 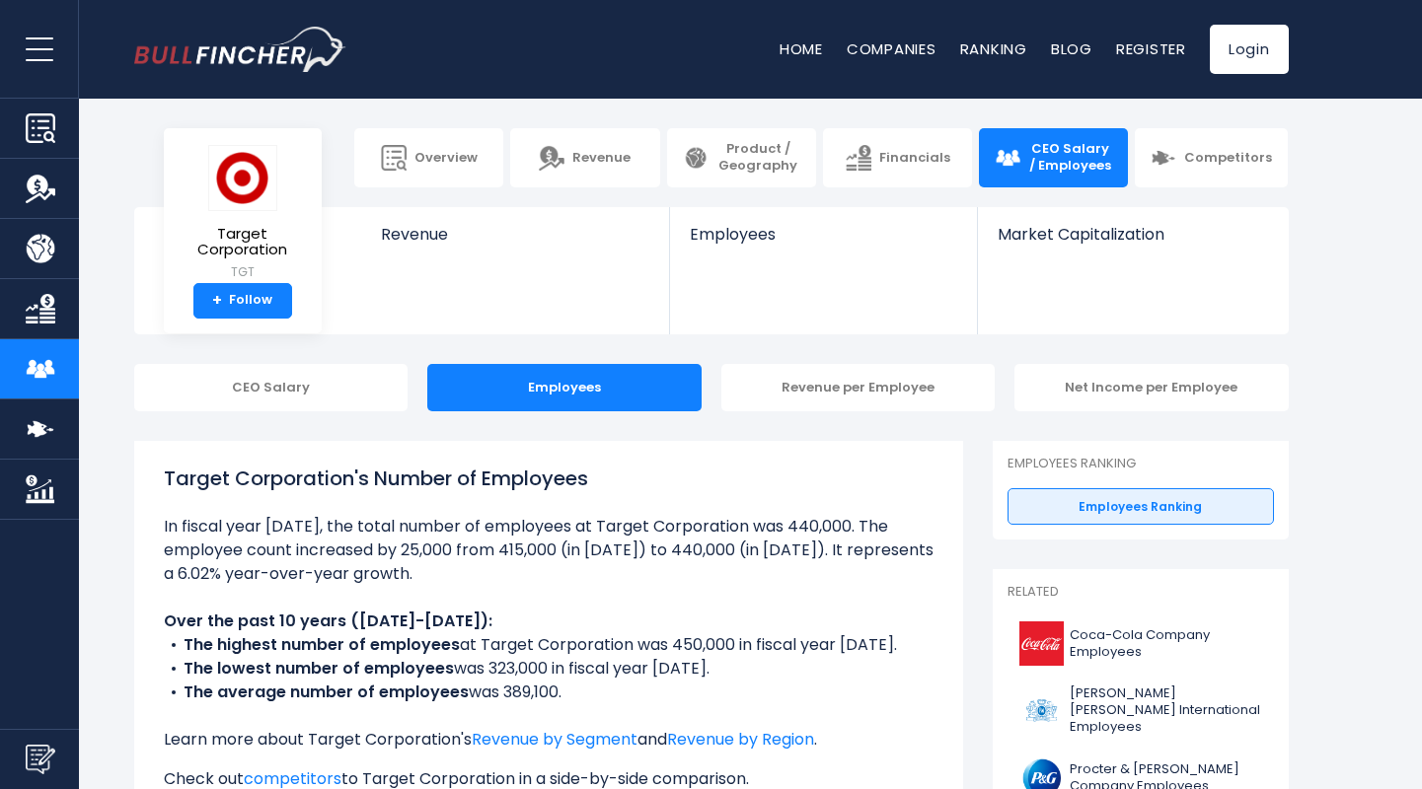 I want to click on div: Revenue per Employee, so click(x=858, y=388).